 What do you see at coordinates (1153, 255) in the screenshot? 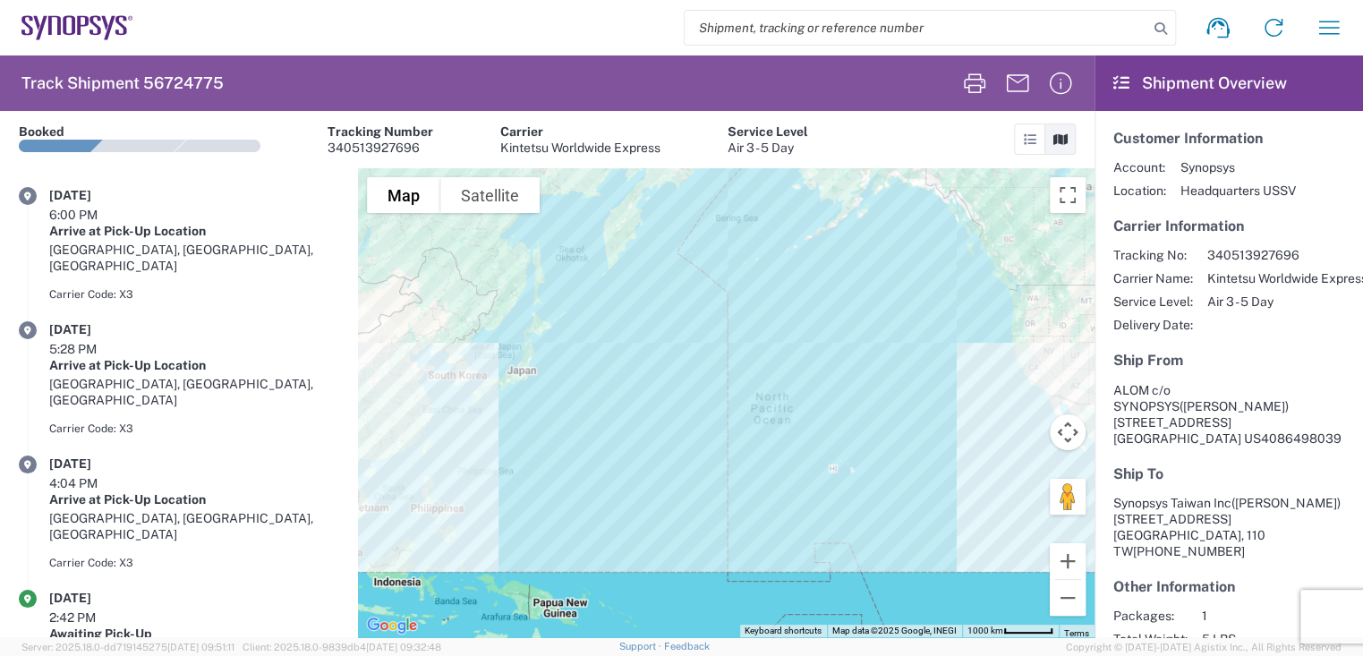
I see `span: Tracking No:` at bounding box center [1153, 255].